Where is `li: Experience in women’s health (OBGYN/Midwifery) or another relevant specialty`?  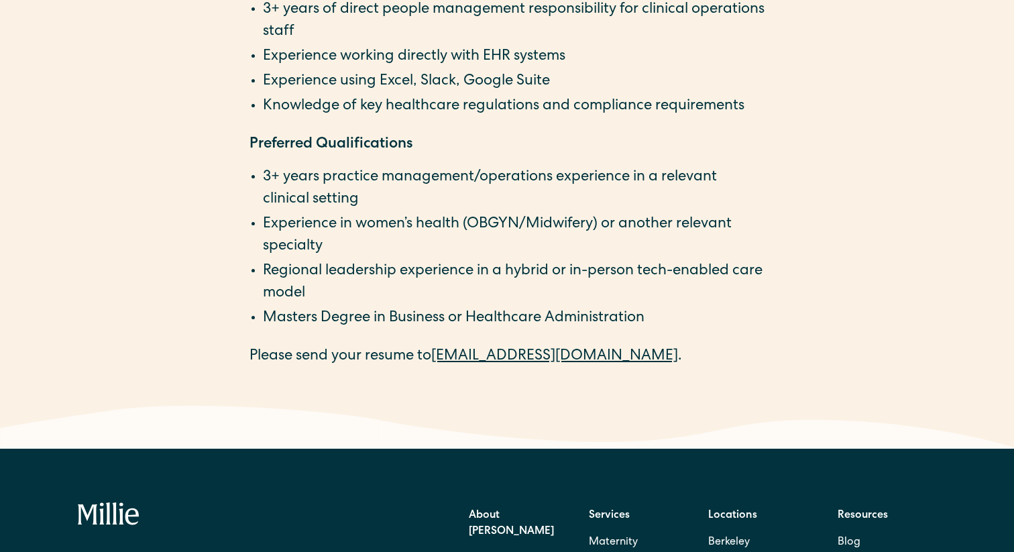
li: Experience in women’s health (OBGYN/Midwifery) or another relevant specialty is located at coordinates (514, 236).